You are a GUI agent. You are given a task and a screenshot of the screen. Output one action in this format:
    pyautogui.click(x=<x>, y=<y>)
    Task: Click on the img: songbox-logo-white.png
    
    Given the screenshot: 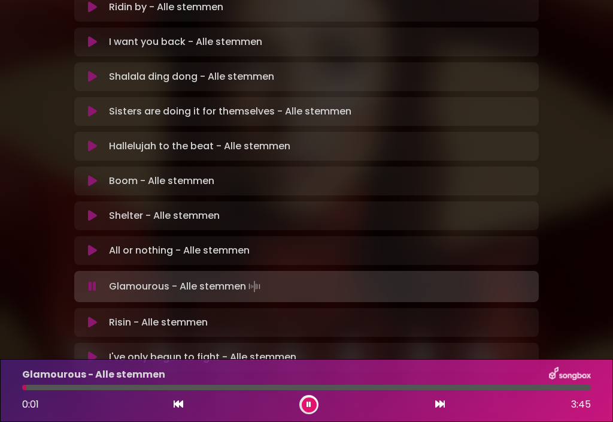 What is the action you would take?
    pyautogui.click(x=570, y=374)
    